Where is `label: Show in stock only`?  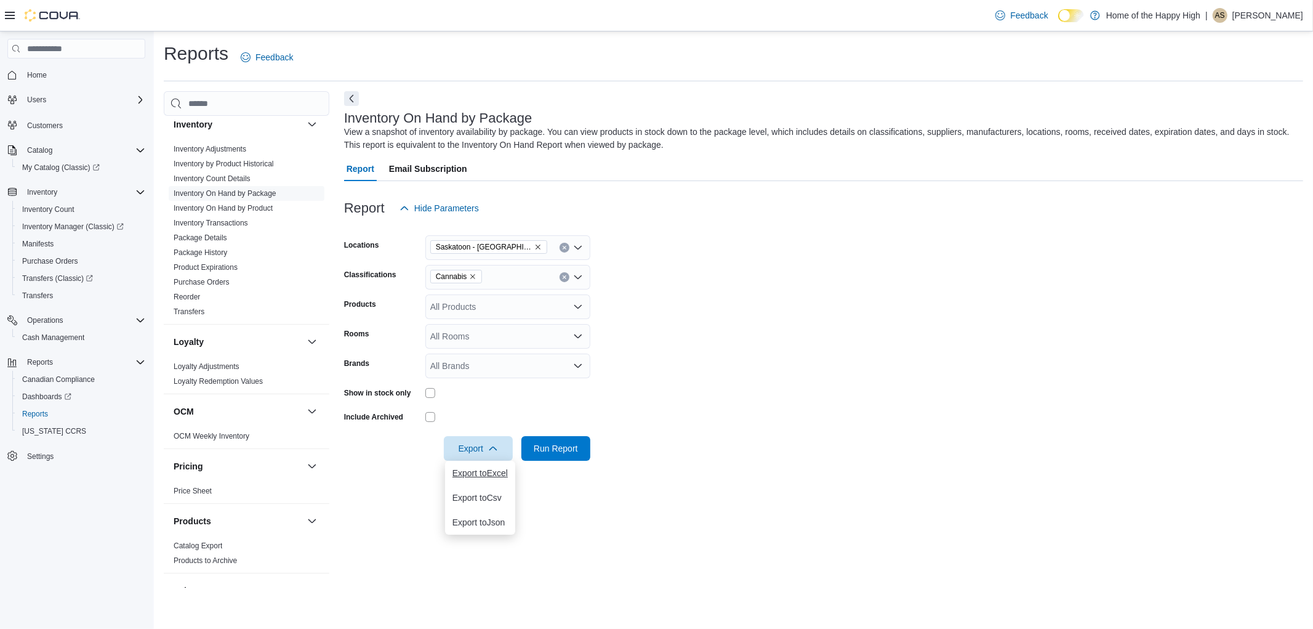 label: Show in stock only is located at coordinates (377, 393).